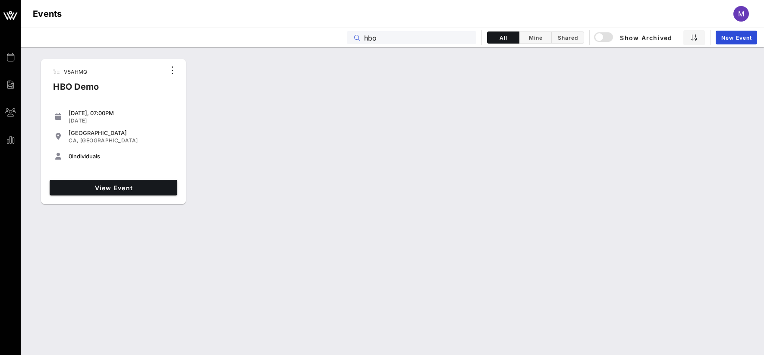  I want to click on span: Mine, so click(536, 38).